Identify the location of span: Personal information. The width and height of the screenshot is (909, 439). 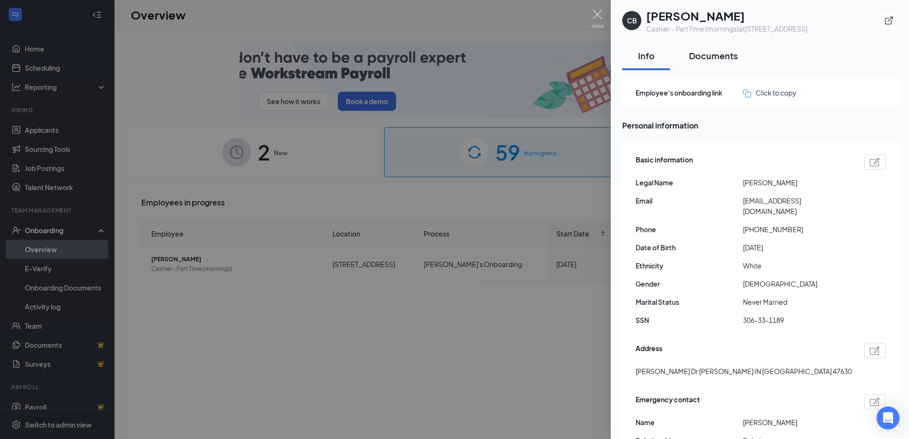
(760, 125).